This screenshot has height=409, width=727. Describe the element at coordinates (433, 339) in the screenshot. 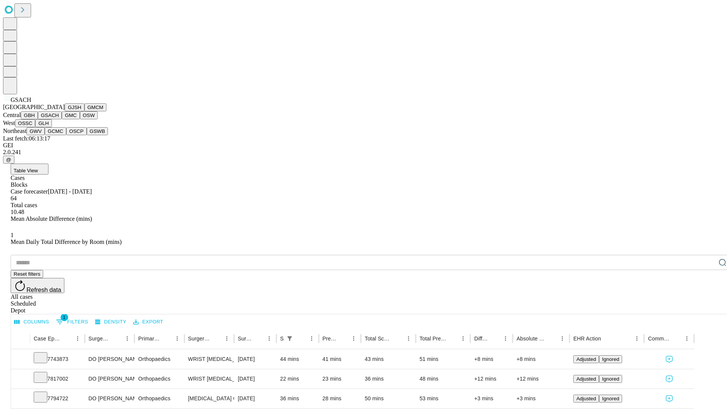

I see `div: Total Predicted Duration` at that location.